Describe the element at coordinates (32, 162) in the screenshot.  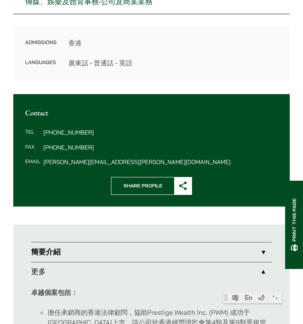
I see `dt: Email` at that location.